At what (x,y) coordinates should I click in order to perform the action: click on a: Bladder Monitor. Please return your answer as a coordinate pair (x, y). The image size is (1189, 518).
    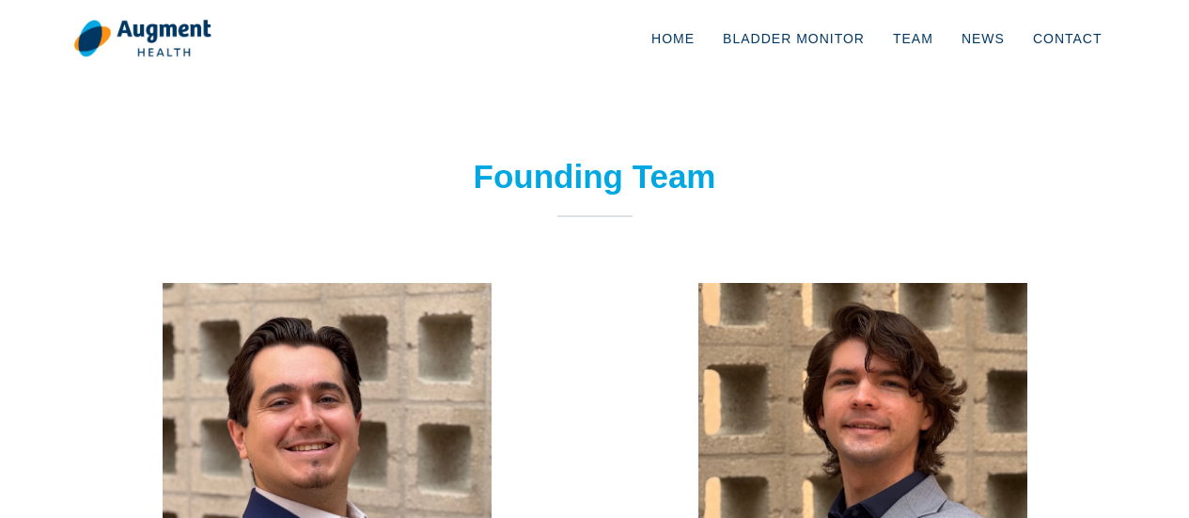
    Looking at the image, I should click on (794, 39).